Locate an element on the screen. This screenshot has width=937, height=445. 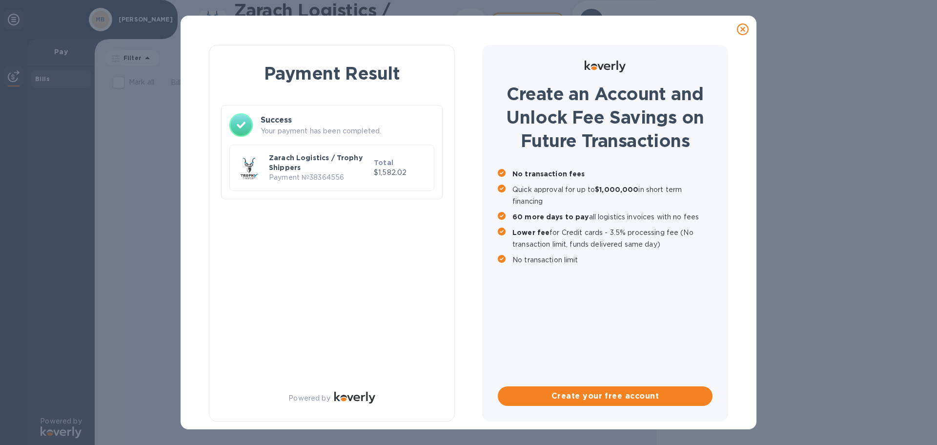
p: all logistics invoices with no fees is located at coordinates (613, 217).